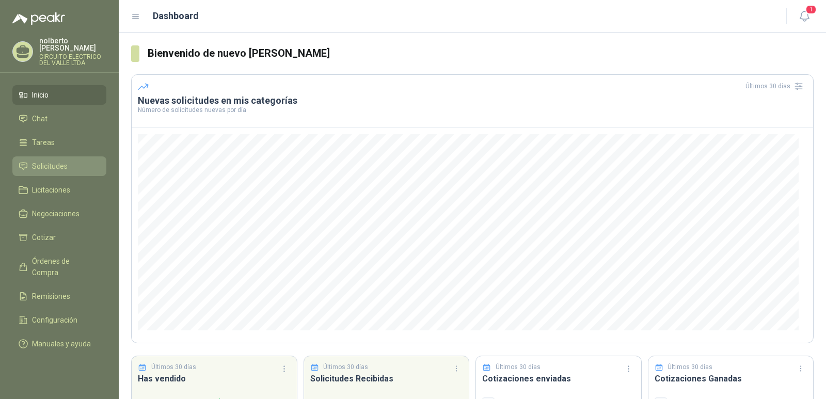 Image resolution: width=826 pixels, height=399 pixels. What do you see at coordinates (731, 378) in the screenshot?
I see `h3: Cotizaciones Ganadas` at bounding box center [731, 378].